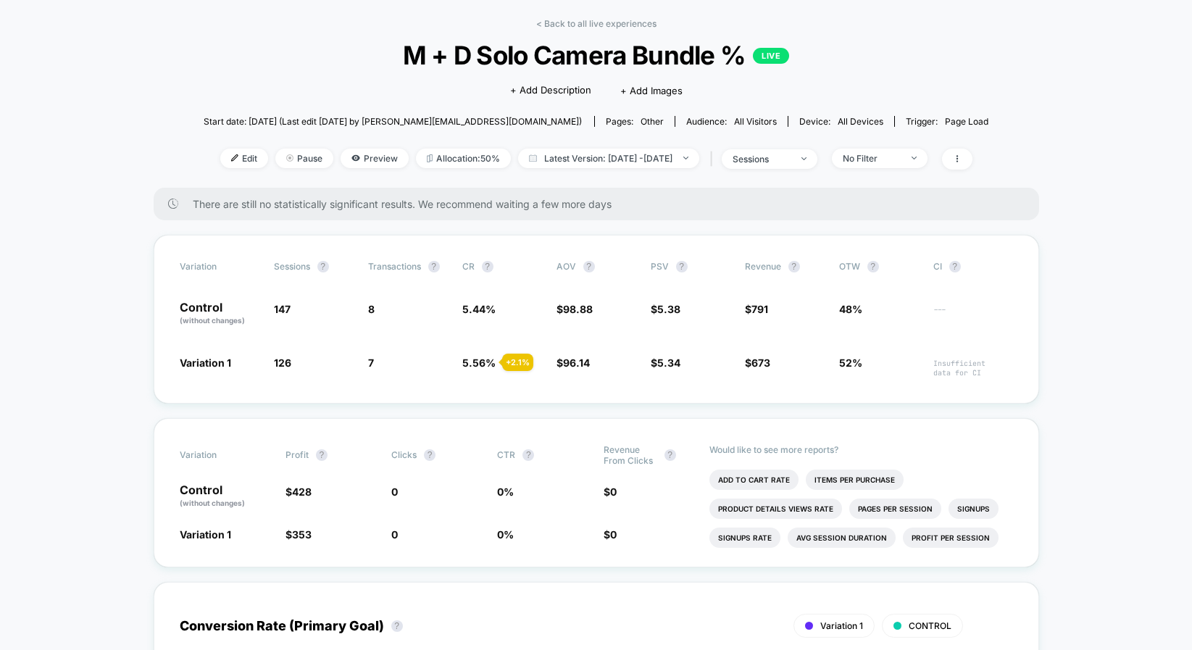 The image size is (1192, 650). I want to click on span: 673, so click(761, 362).